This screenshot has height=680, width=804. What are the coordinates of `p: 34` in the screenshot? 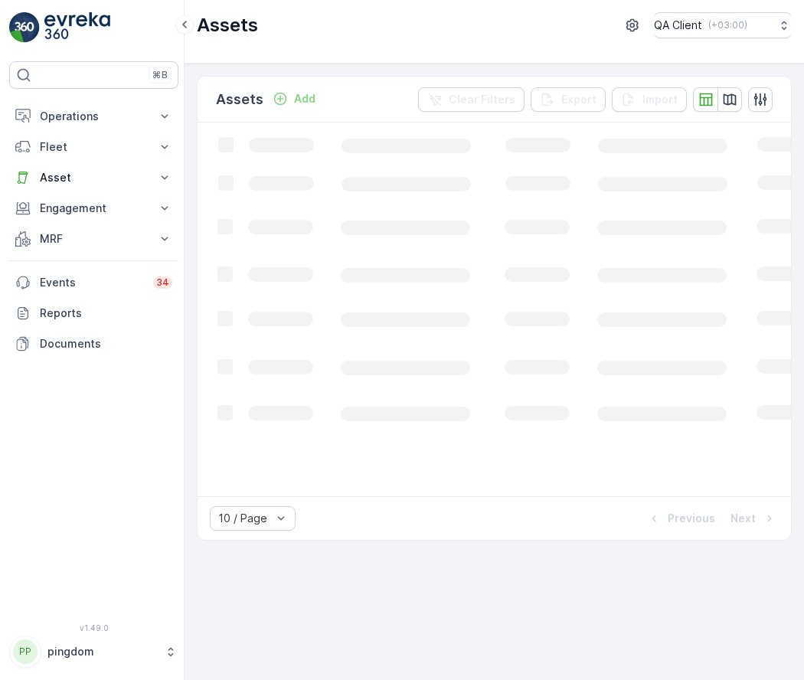 It's located at (162, 283).